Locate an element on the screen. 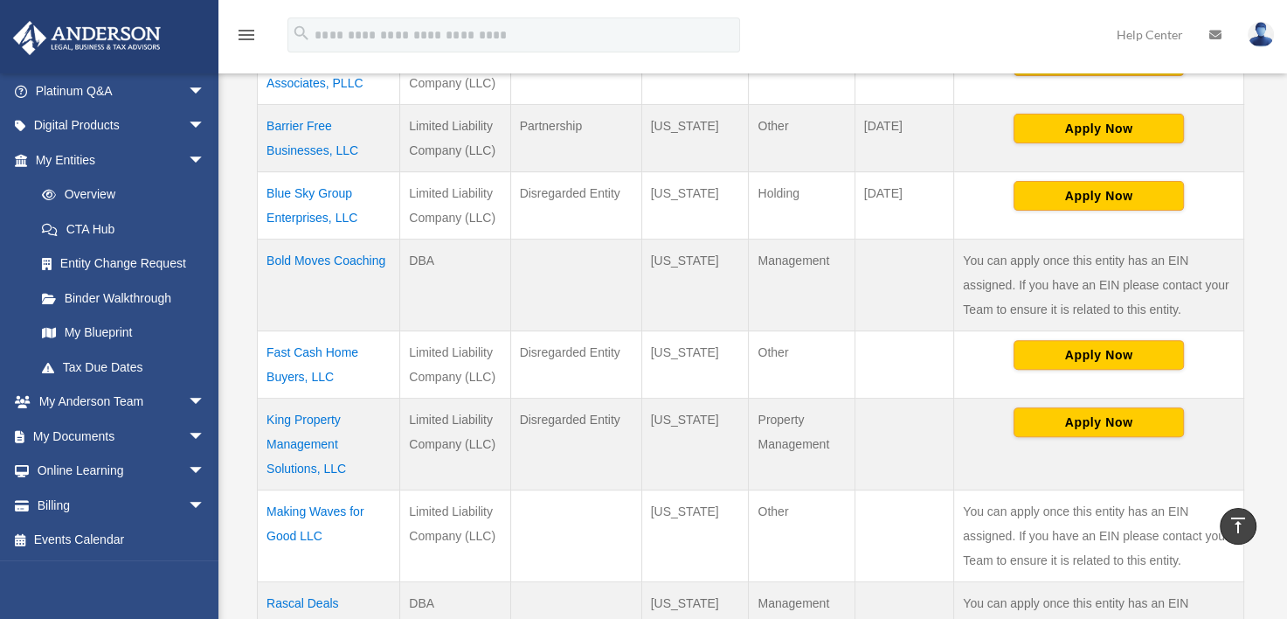  td: Blue Sky Group Enterprises, LLC is located at coordinates (329, 205).